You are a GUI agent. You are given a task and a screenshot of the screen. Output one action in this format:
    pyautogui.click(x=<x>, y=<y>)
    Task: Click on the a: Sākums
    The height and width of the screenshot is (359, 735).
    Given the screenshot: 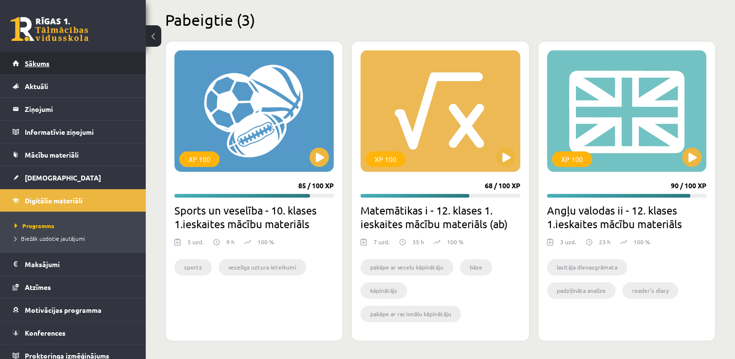 What is the action you would take?
    pyautogui.click(x=73, y=63)
    